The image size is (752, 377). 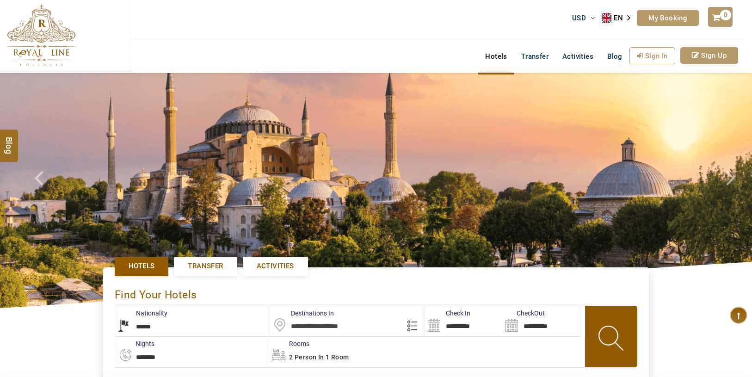 What do you see at coordinates (614, 56) in the screenshot?
I see `a: Blog` at bounding box center [614, 56].